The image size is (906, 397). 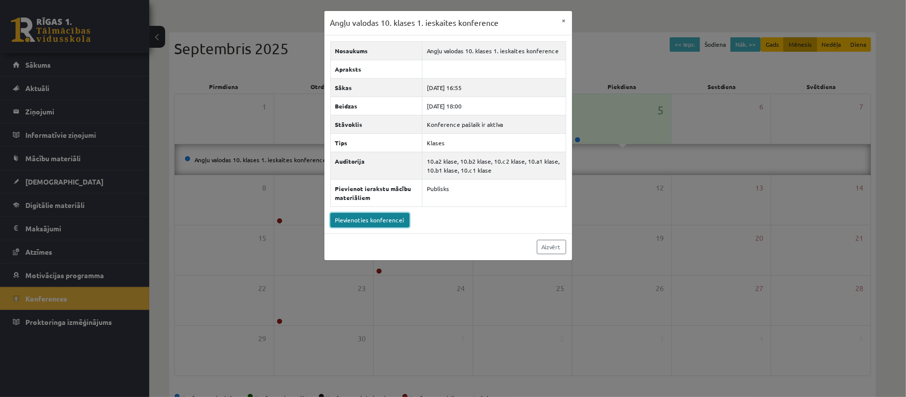 What do you see at coordinates (376, 193) in the screenshot?
I see `th: Pievienot ierakstu mācību materiāliem` at bounding box center [376, 193].